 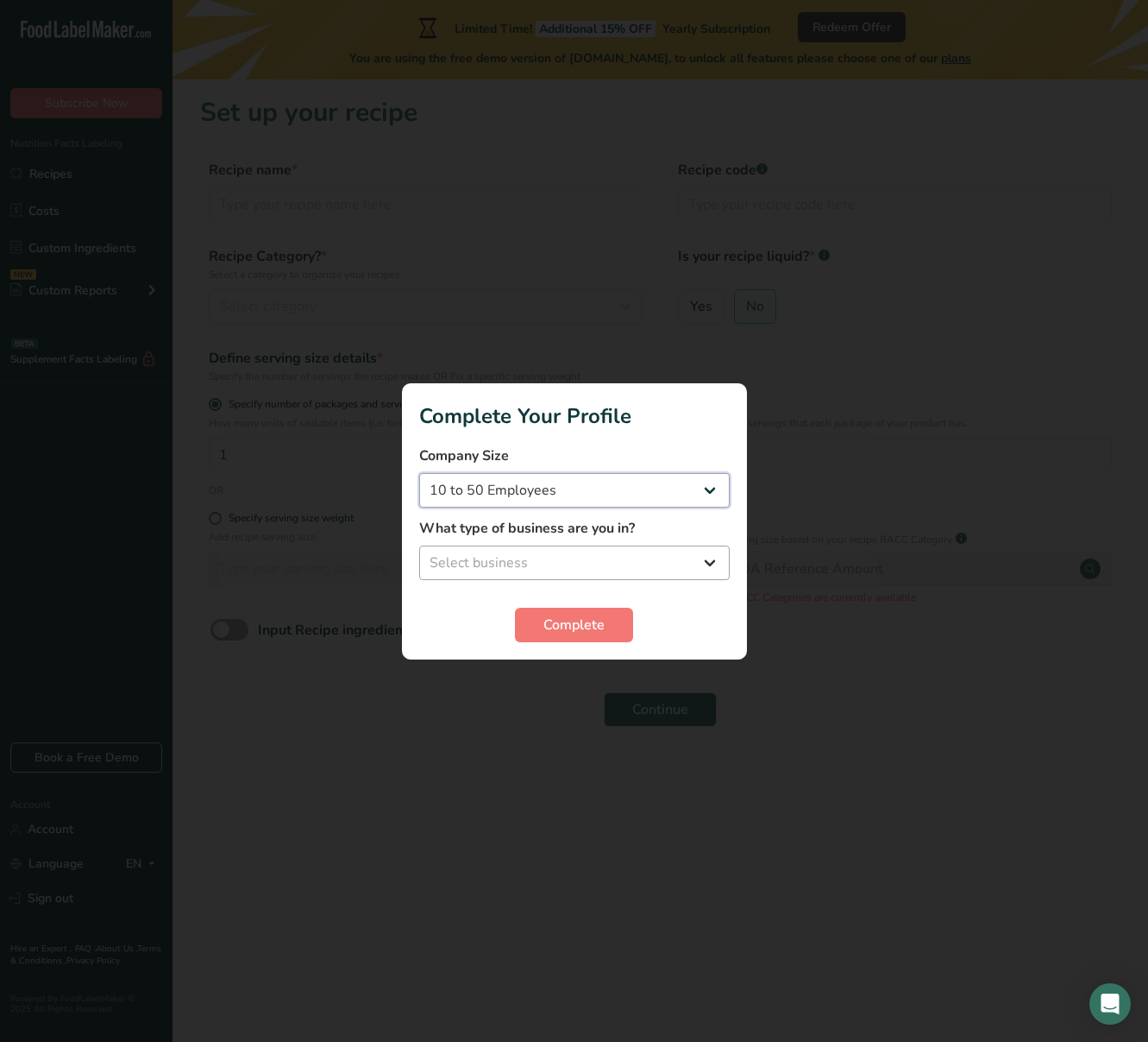 What do you see at coordinates (575, 528) in the screenshot?
I see `label: What type of business are you in?` at bounding box center [575, 528].